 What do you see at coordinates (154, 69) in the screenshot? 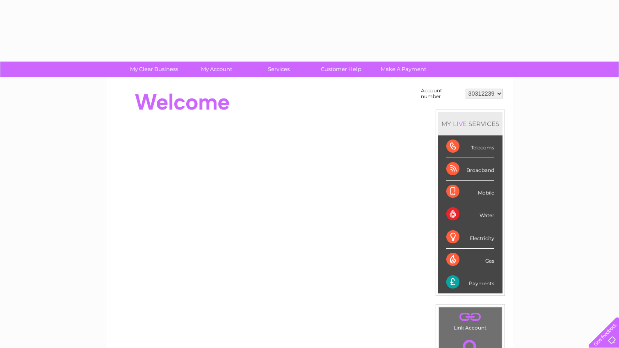
I see `a: My Clear Business` at bounding box center [154, 69].